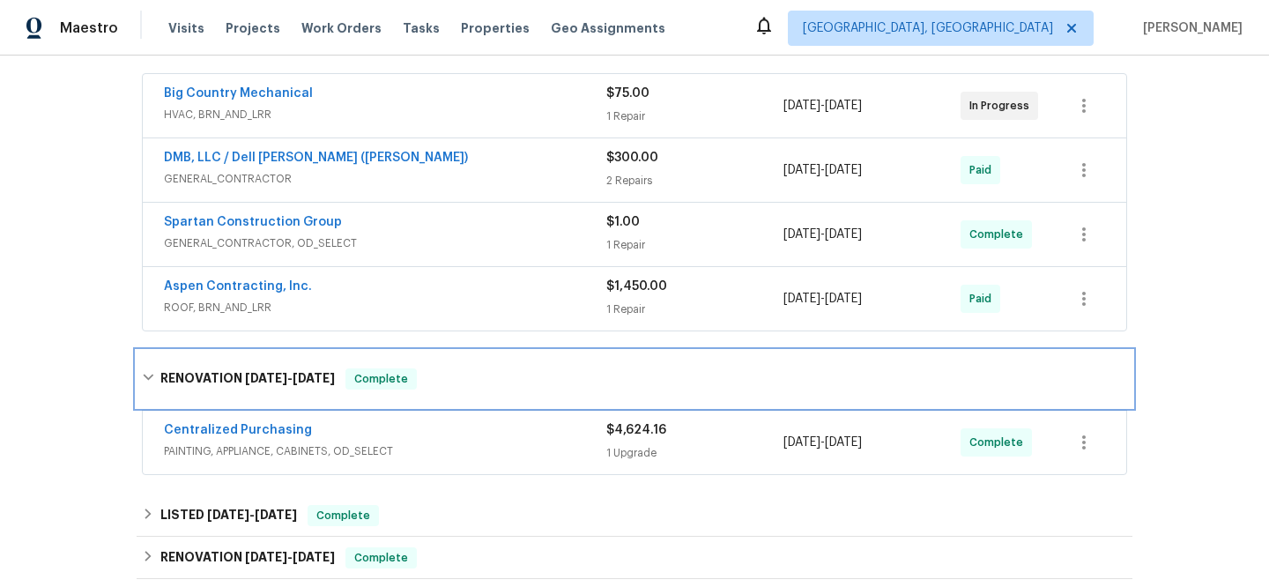 This screenshot has height=587, width=1269. Describe the element at coordinates (238, 430) in the screenshot. I see `a: Centralized Purchasing` at that location.